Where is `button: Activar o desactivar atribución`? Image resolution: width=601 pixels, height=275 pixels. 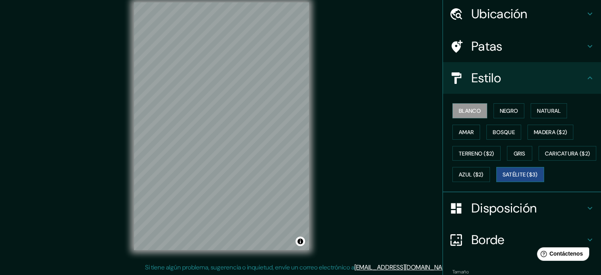
button: Activar o desactivar atribución is located at coordinates (300, 241).